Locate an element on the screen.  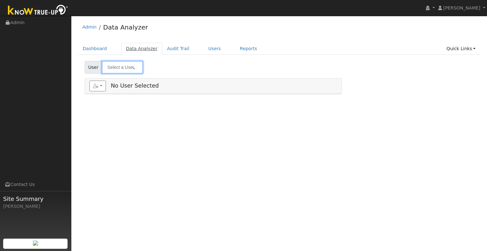
a: Dashboard is located at coordinates (95, 49).